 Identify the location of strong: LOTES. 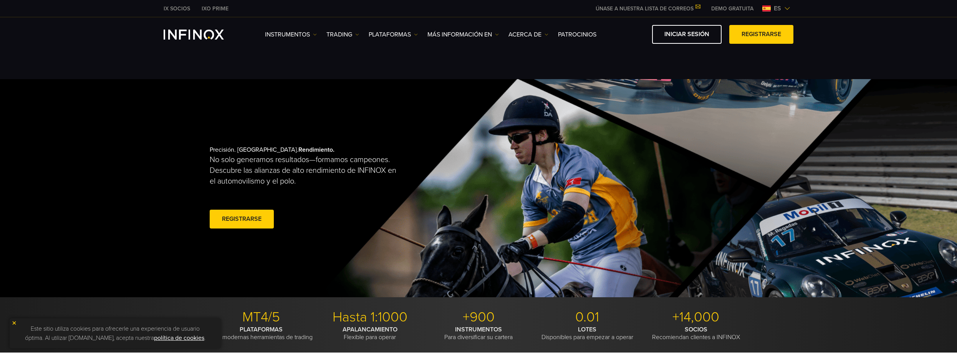
(587, 330).